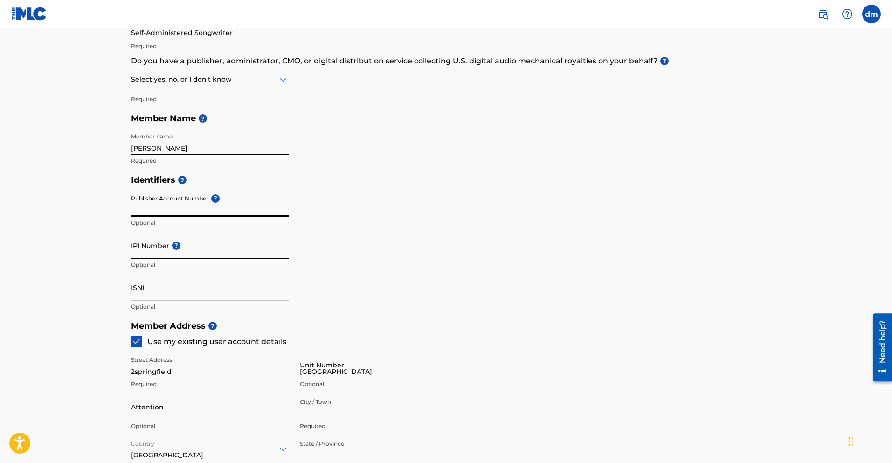 The width and height of the screenshot is (892, 463). Describe the element at coordinates (872, 14) in the screenshot. I see `div: User Menu` at that location.